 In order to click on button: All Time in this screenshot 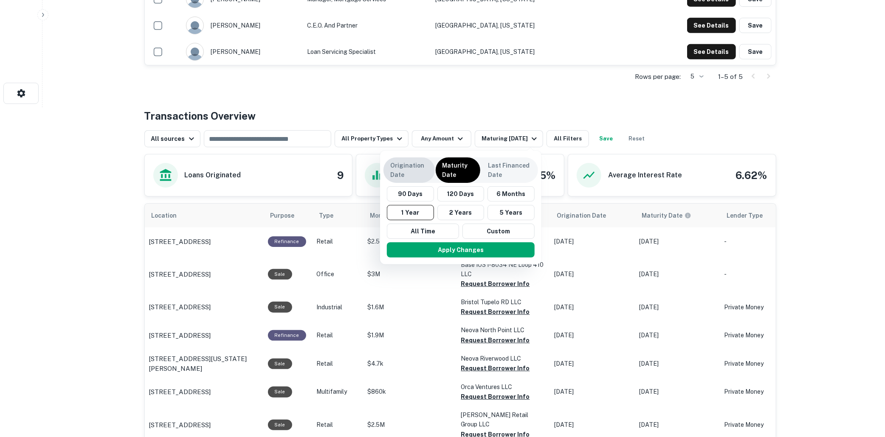, I will do `click(423, 231)`.